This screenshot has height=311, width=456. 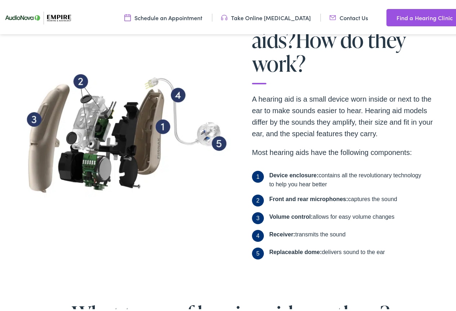 What do you see at coordinates (258, 175) in the screenshot?
I see `span: 1` at bounding box center [258, 175].